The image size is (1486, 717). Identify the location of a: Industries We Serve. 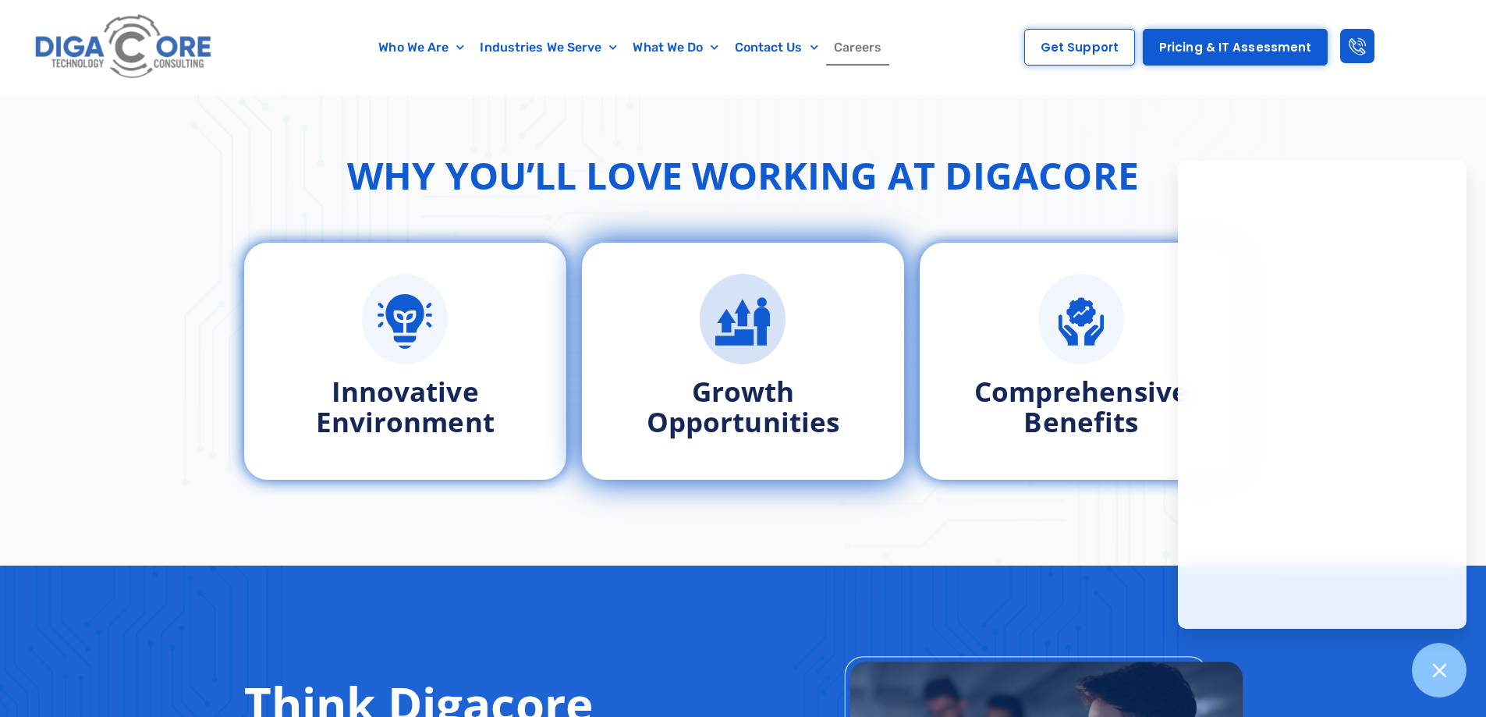
(548, 48).